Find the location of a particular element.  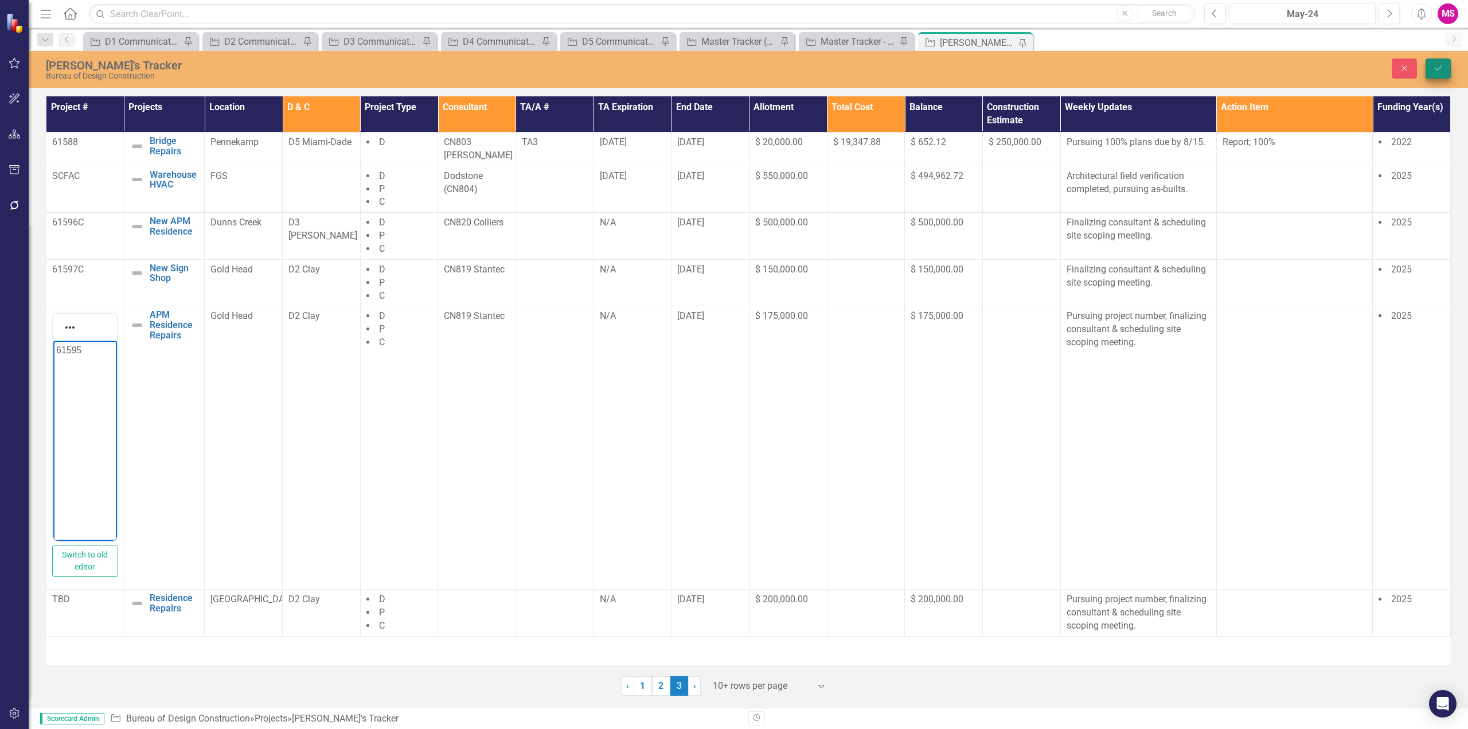

p: TA3 is located at coordinates (554, 142).